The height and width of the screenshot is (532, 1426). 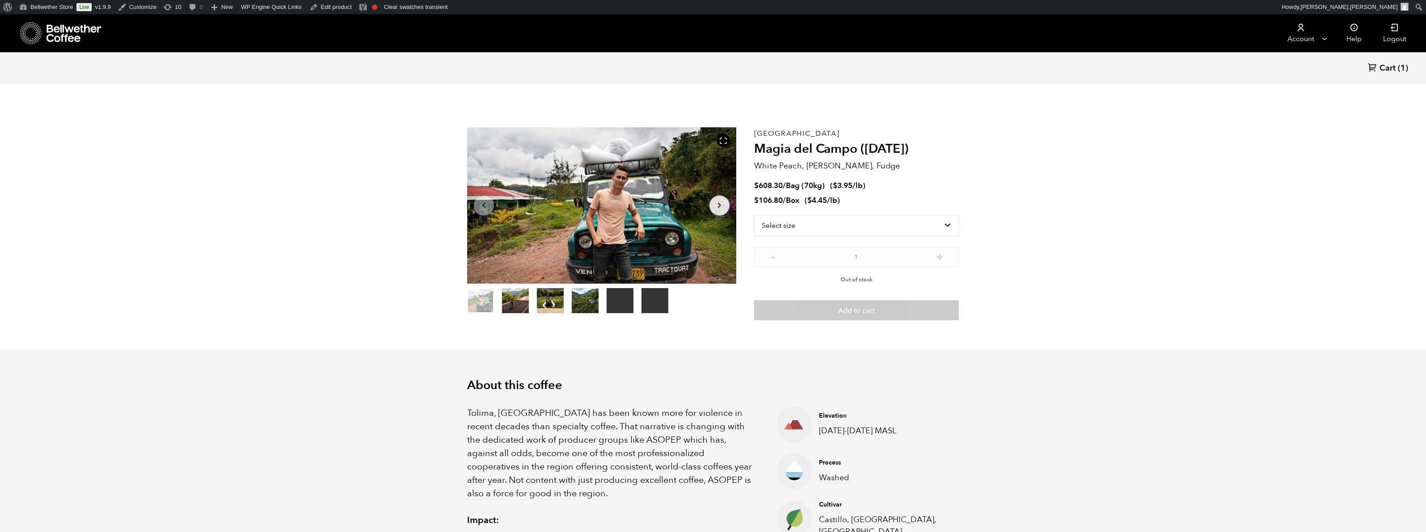 What do you see at coordinates (882, 416) in the screenshot?
I see `h4: Elevation` at bounding box center [882, 416].